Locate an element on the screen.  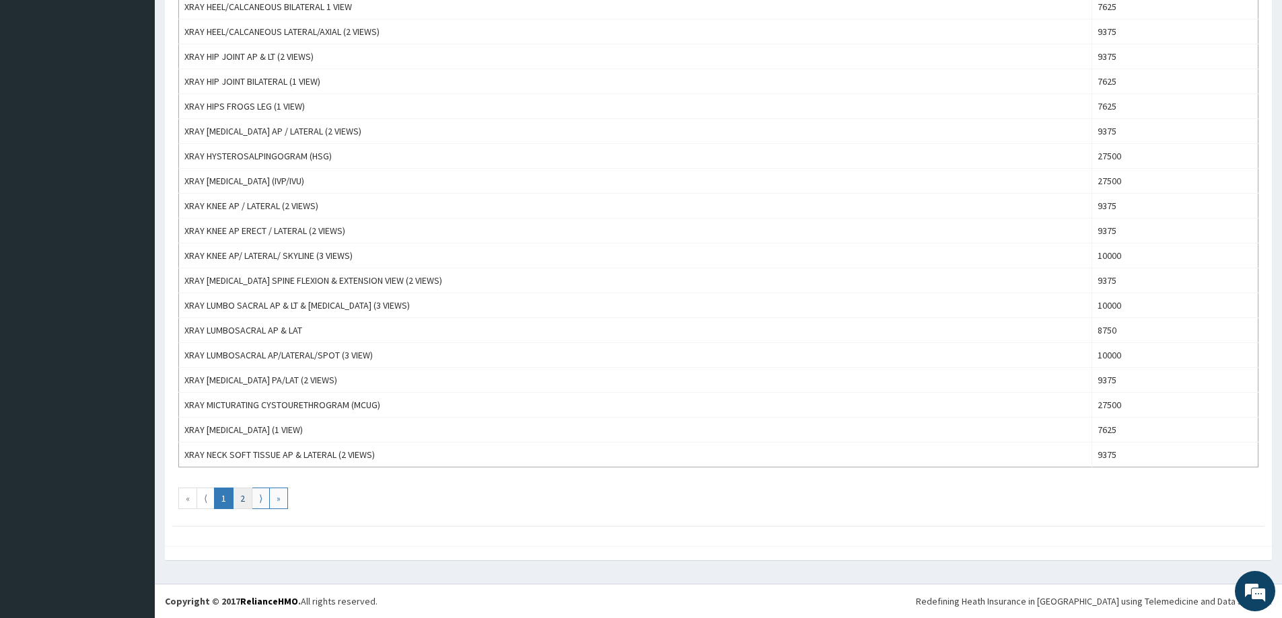
td: XRAY LUMBOSACRAL AP/LATERAL/SPOT (3 VIEW) is located at coordinates (635, 355).